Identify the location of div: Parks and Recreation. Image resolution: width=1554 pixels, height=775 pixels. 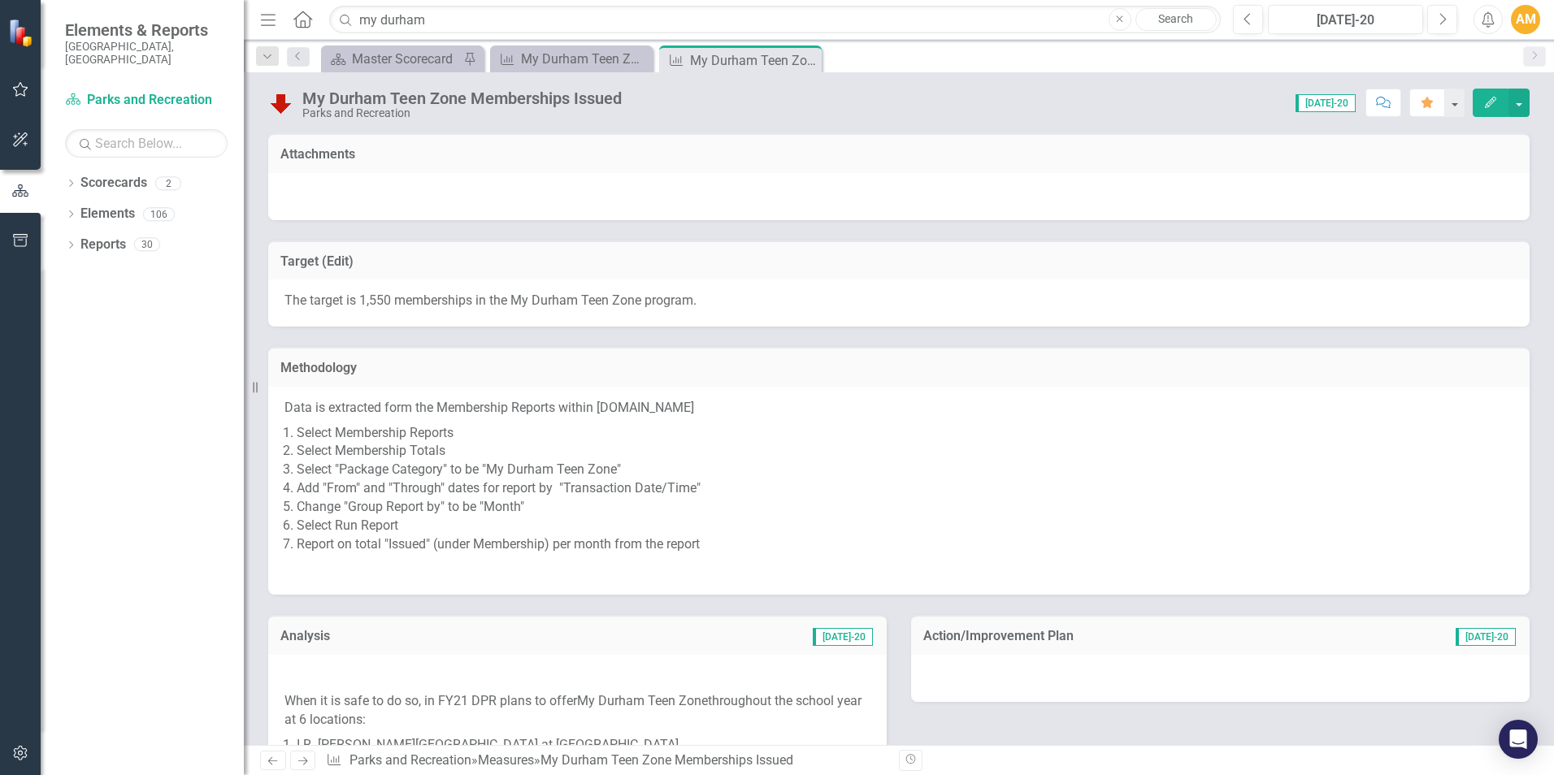
(462, 113).